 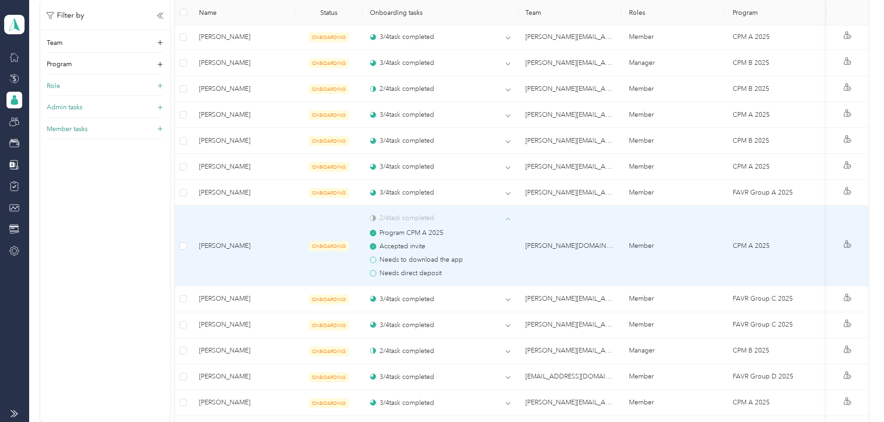 I want to click on td: lance.hengst@optioncare.com, so click(x=570, y=141).